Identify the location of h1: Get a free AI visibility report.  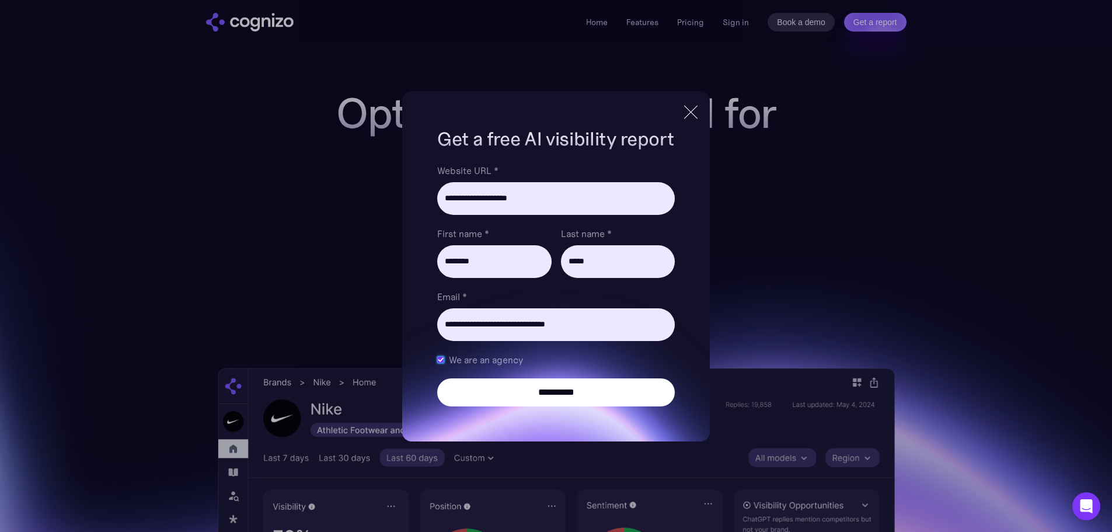
(556, 139).